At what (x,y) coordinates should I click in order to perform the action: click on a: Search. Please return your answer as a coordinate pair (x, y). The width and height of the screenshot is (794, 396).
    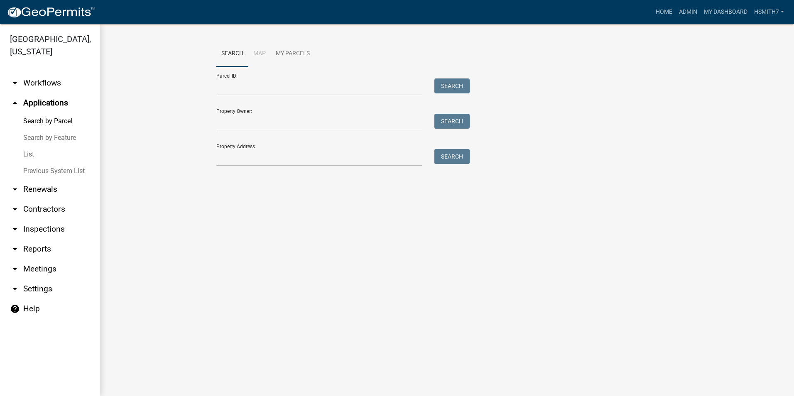
    Looking at the image, I should click on (232, 54).